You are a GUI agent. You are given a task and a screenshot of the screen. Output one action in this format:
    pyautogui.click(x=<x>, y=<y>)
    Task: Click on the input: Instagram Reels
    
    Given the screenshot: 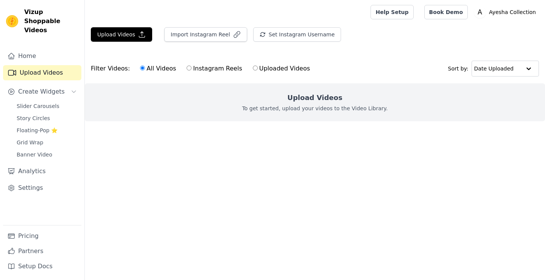 What is the action you would take?
    pyautogui.click(x=189, y=68)
    